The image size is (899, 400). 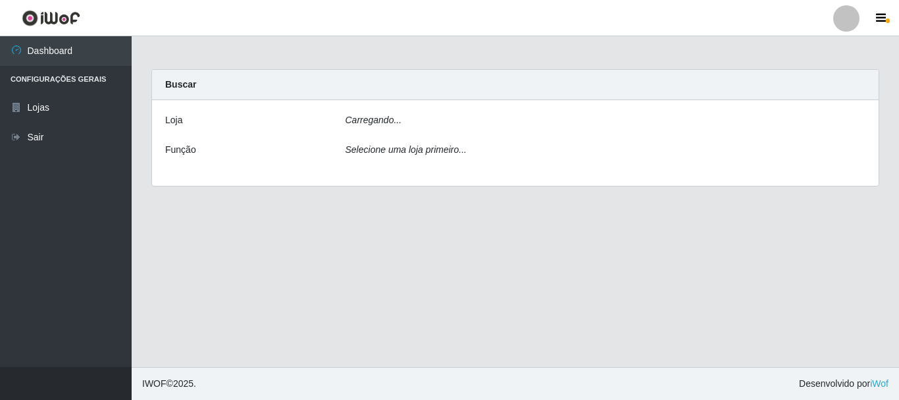 What do you see at coordinates (374, 120) in the screenshot?
I see `i: Carregando...` at bounding box center [374, 120].